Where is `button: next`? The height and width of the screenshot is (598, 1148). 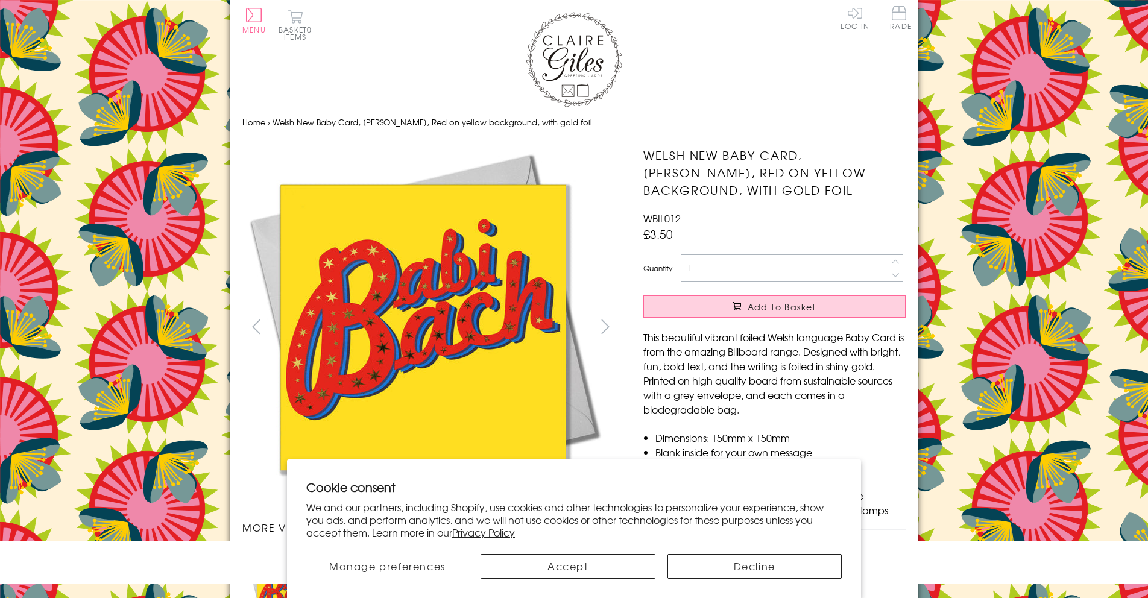
button: next is located at coordinates (605, 326).